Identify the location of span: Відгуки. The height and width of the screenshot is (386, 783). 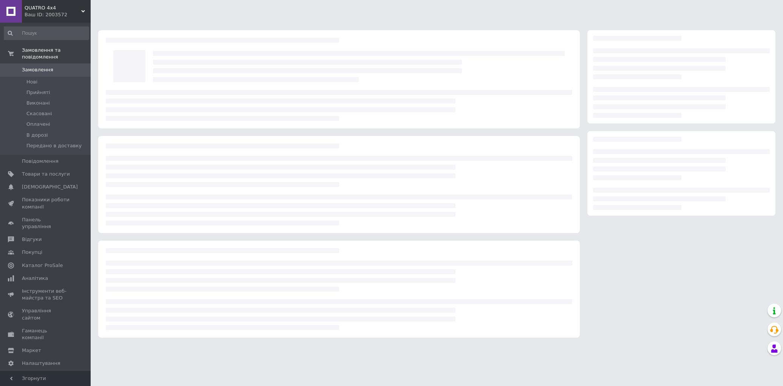
(32, 239).